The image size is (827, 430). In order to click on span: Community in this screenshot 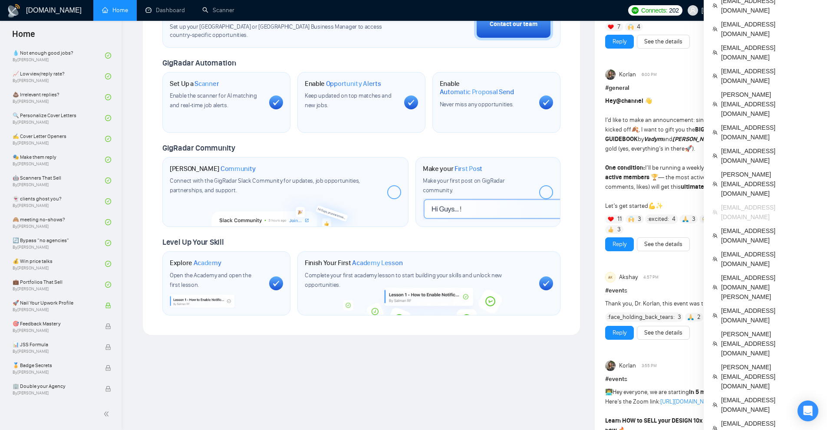, I will do `click(238, 169)`.